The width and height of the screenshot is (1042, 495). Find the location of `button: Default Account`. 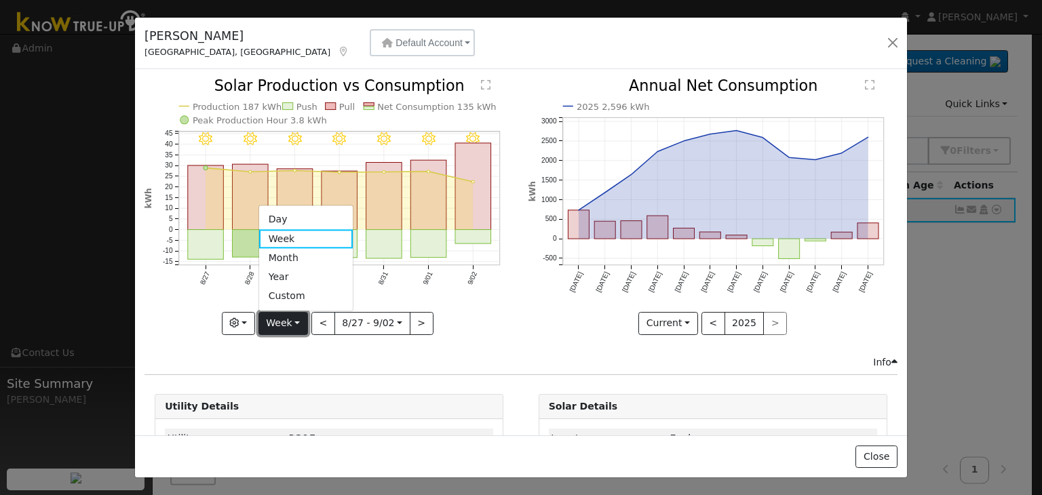

button: Default Account is located at coordinates (422, 43).